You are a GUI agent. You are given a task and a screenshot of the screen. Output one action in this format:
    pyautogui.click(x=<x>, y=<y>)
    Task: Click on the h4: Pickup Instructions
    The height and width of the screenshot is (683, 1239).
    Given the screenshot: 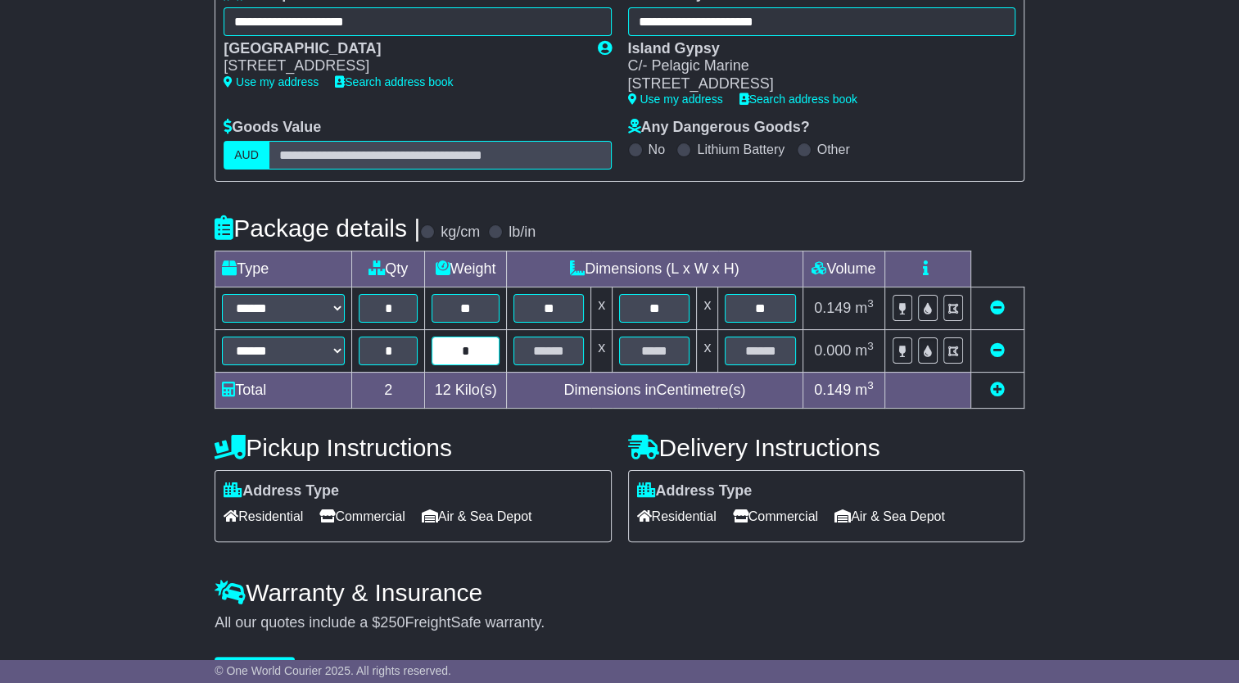 What is the action you would take?
    pyautogui.click(x=413, y=447)
    